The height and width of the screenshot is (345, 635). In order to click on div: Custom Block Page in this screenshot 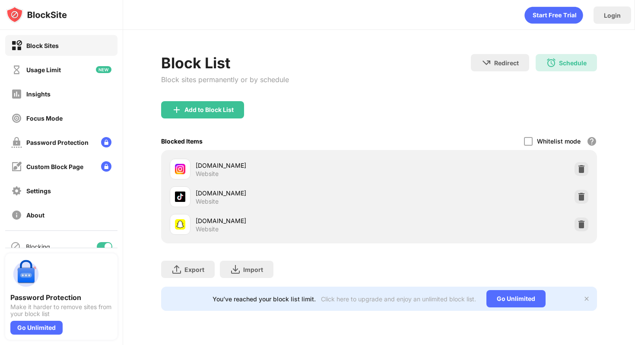, I will do `click(55, 166)`.